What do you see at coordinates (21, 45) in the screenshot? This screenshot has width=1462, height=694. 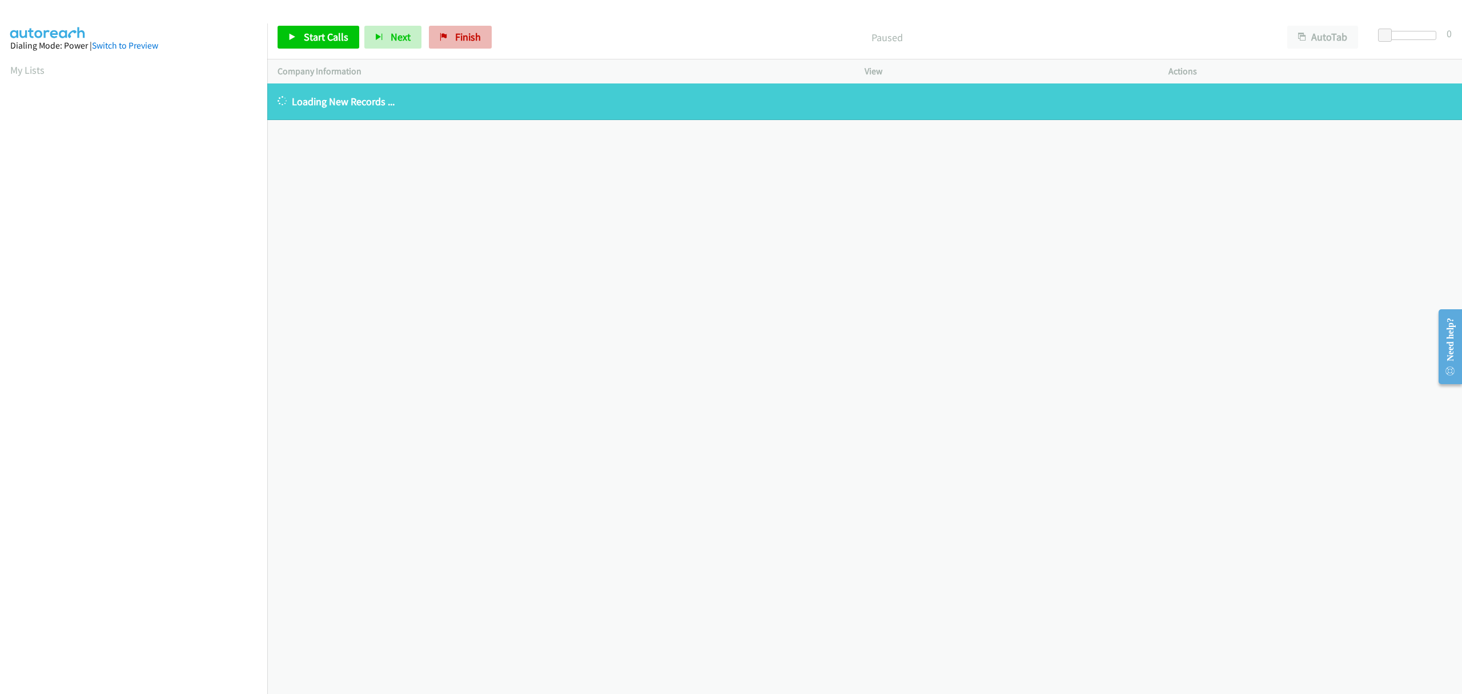 I see `div: Open Resource Center` at bounding box center [21, 45].